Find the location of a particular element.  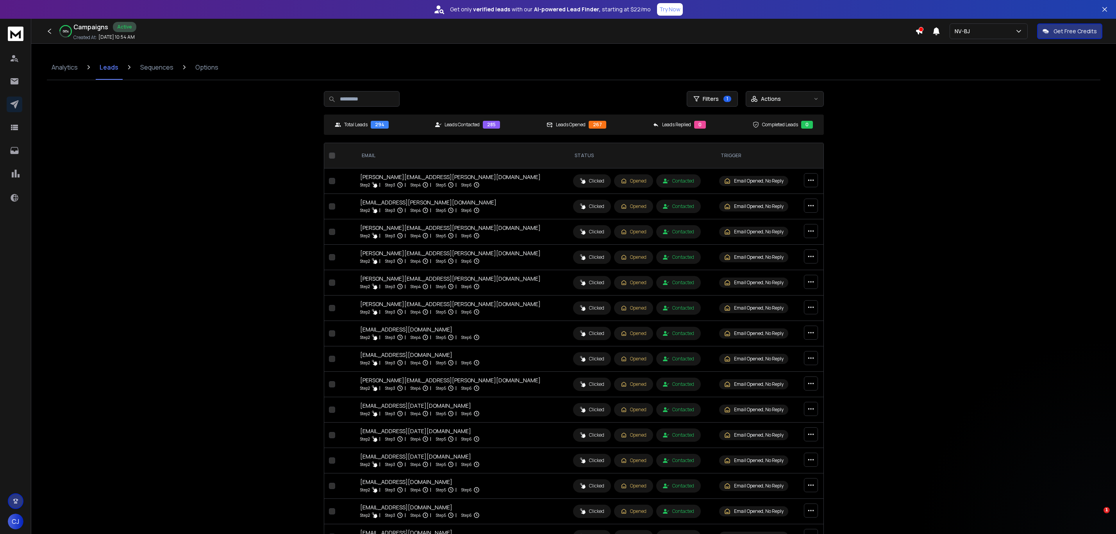

th: STATUS is located at coordinates (642, 156).